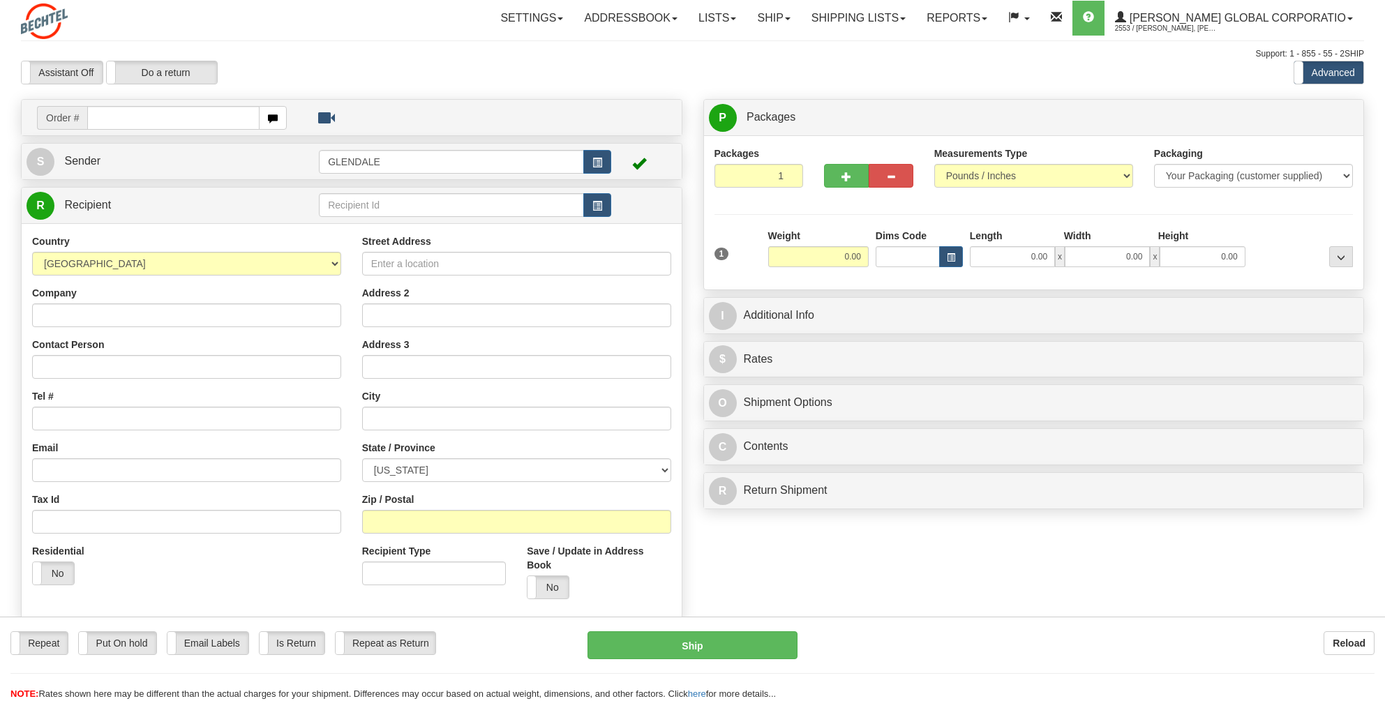 Image resolution: width=1385 pixels, height=701 pixels. What do you see at coordinates (858, 18) in the screenshot?
I see `a: Shipping lists` at bounding box center [858, 18].